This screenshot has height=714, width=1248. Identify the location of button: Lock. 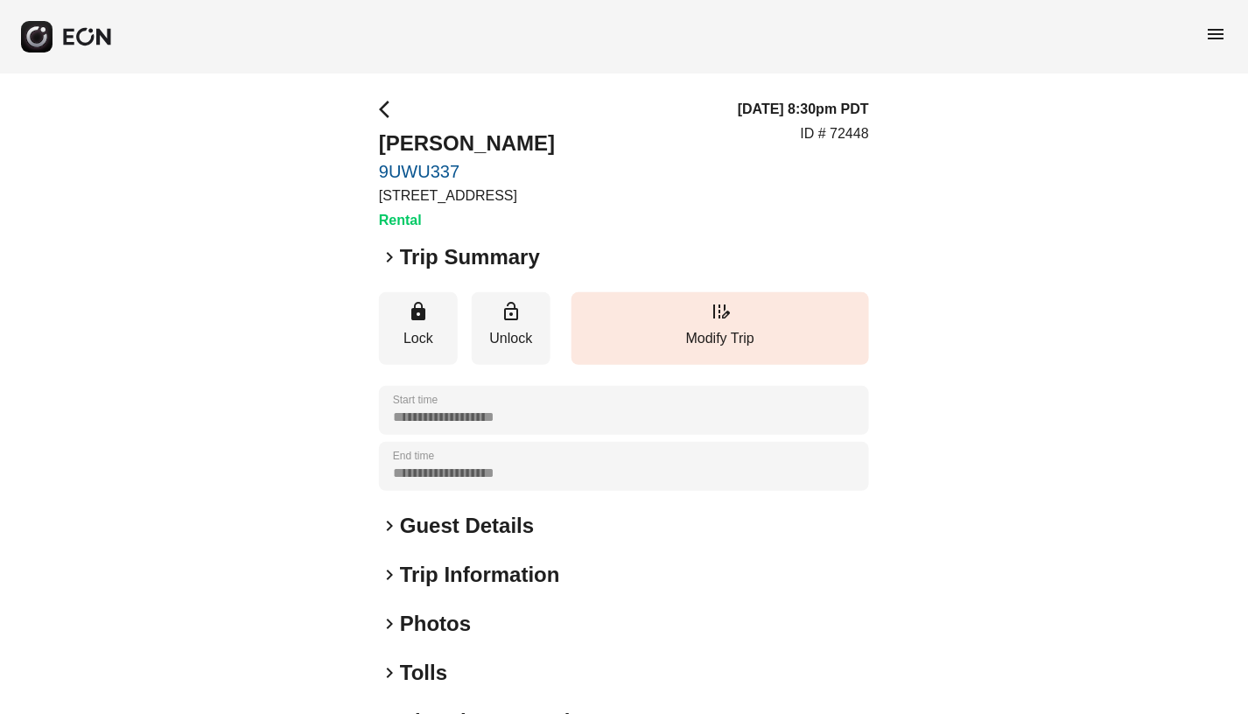
(418, 328).